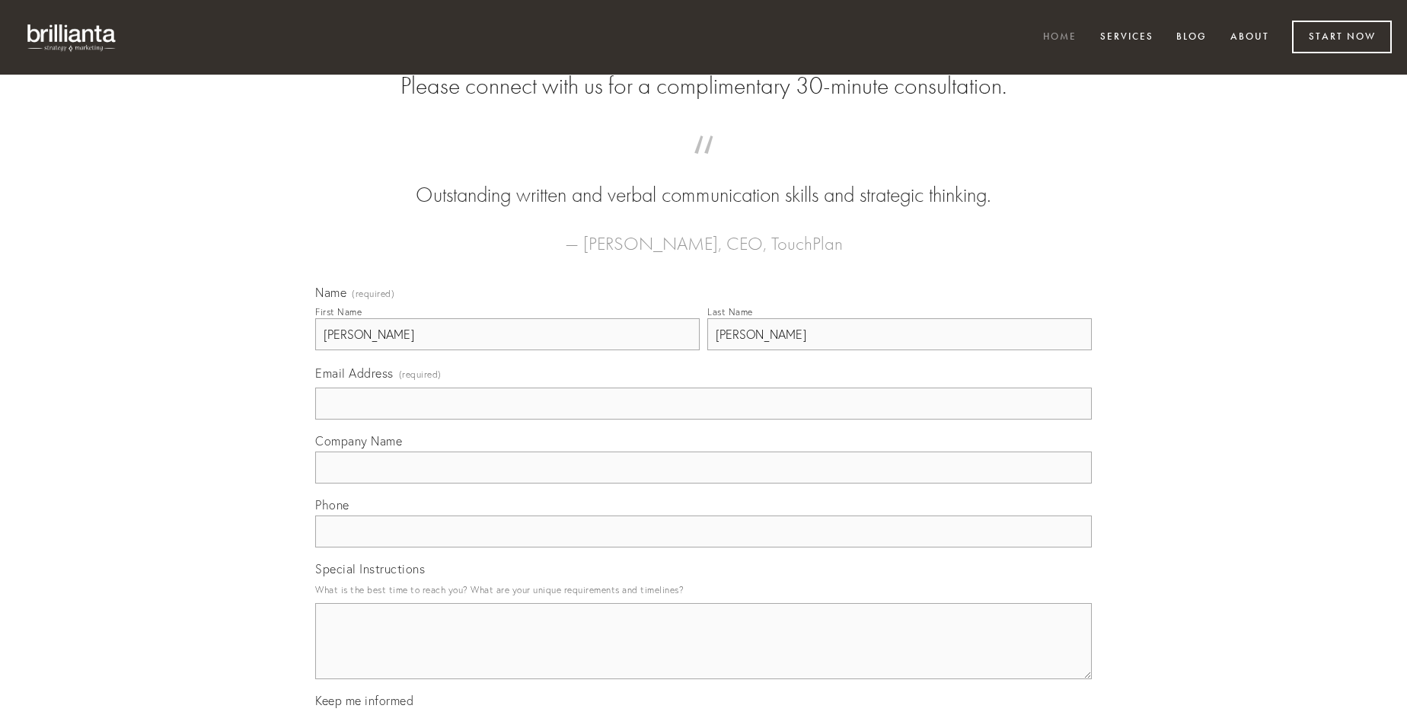 The image size is (1407, 715). What do you see at coordinates (331, 292) in the screenshot?
I see `span: Name` at bounding box center [331, 292].